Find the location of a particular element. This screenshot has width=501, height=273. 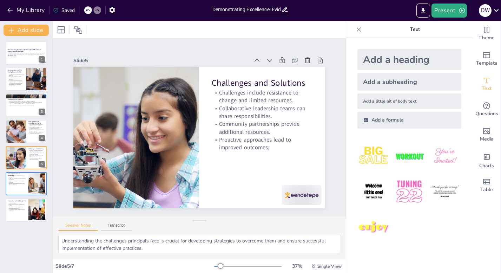

p: Data-driven decision-making is essential for effective leadership. is located at coordinates (26, 101).